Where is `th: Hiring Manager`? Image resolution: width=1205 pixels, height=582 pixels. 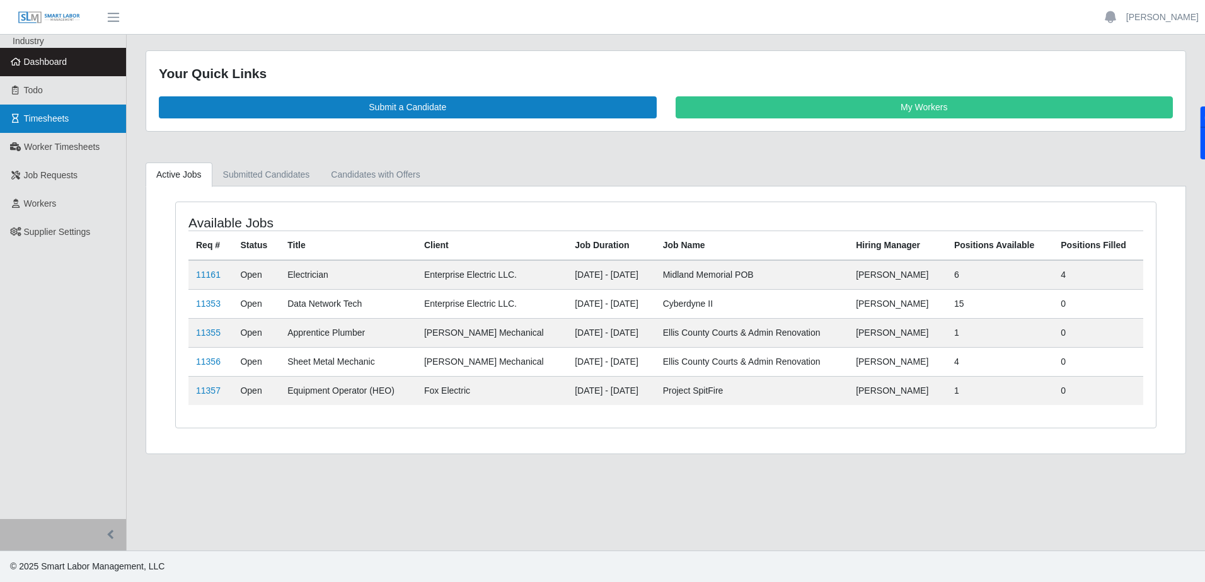
th: Hiring Manager is located at coordinates (898, 245).